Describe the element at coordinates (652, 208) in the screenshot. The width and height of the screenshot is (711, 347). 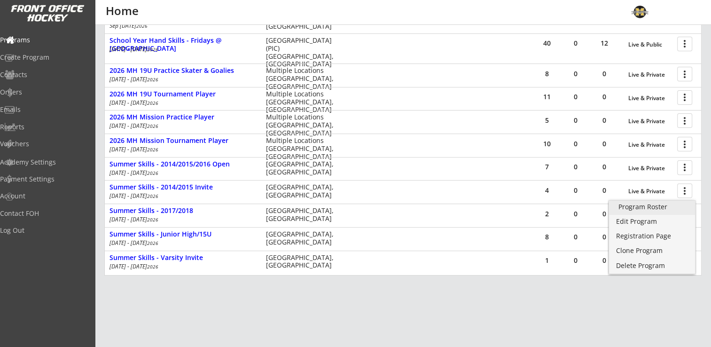
I see `a: Program Roster` at that location.